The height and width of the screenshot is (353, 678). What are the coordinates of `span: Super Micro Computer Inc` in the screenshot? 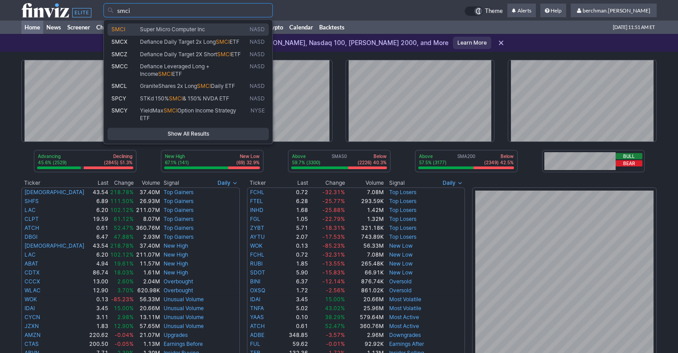 It's located at (173, 29).